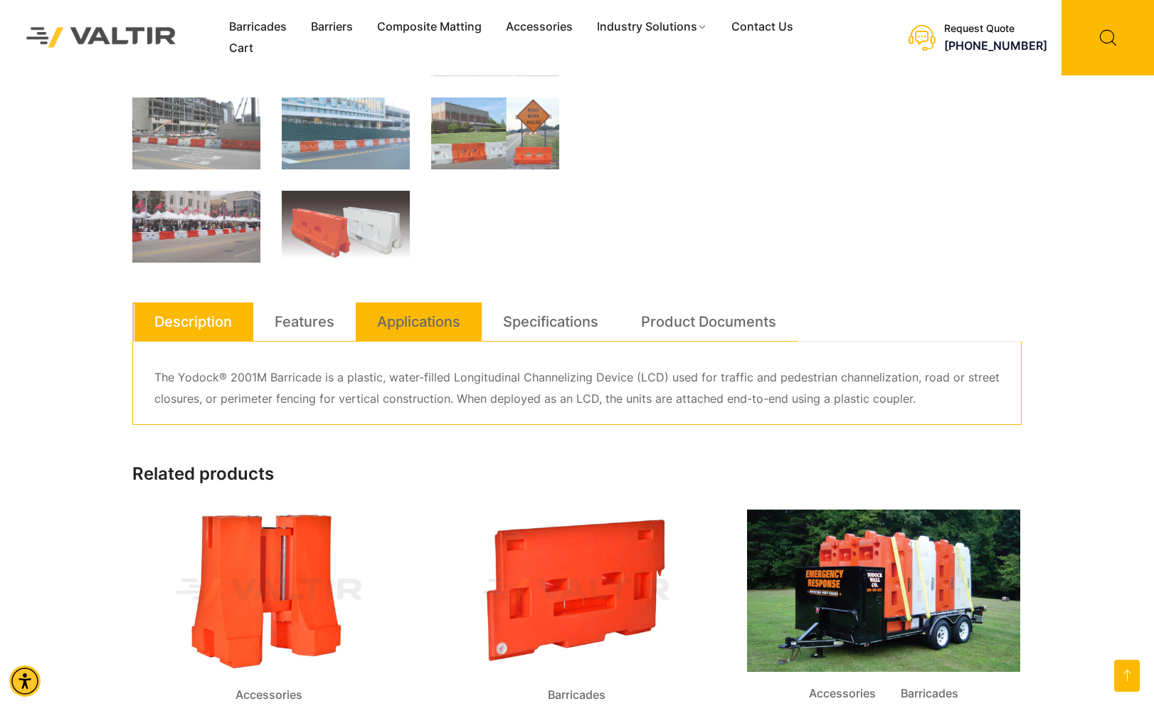 Image resolution: width=1154 pixels, height=706 pixels. What do you see at coordinates (709, 322) in the screenshot?
I see `a: Product Documents` at bounding box center [709, 322].